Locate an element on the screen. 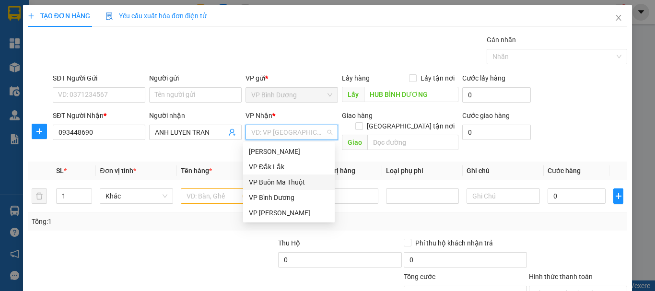  label: Gán nhãn is located at coordinates (501, 40).